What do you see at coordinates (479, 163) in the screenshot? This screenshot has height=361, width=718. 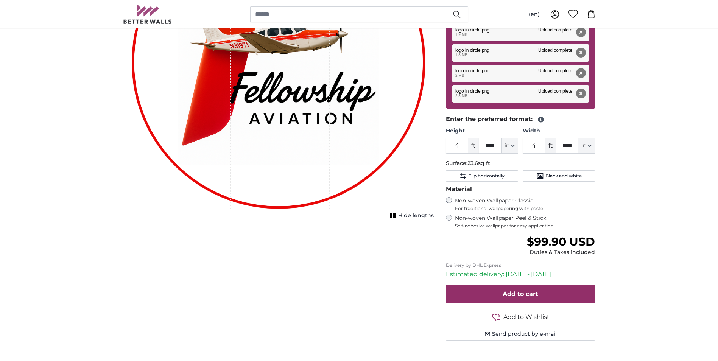 I see `span: 23.6sq ft` at bounding box center [479, 163].